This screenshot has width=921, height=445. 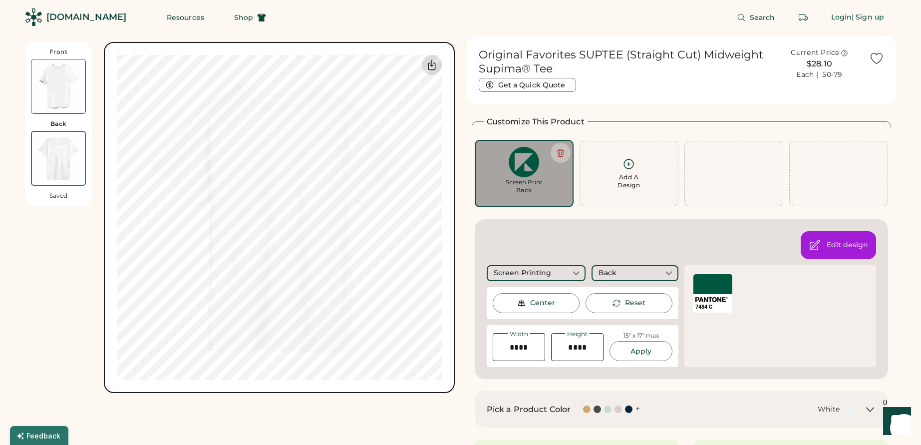 What do you see at coordinates (624, 62) in the screenshot?
I see `h1: Original Favorites SUPTEE (Straight Cut) Midweight Supima® Tee` at bounding box center [624, 62].